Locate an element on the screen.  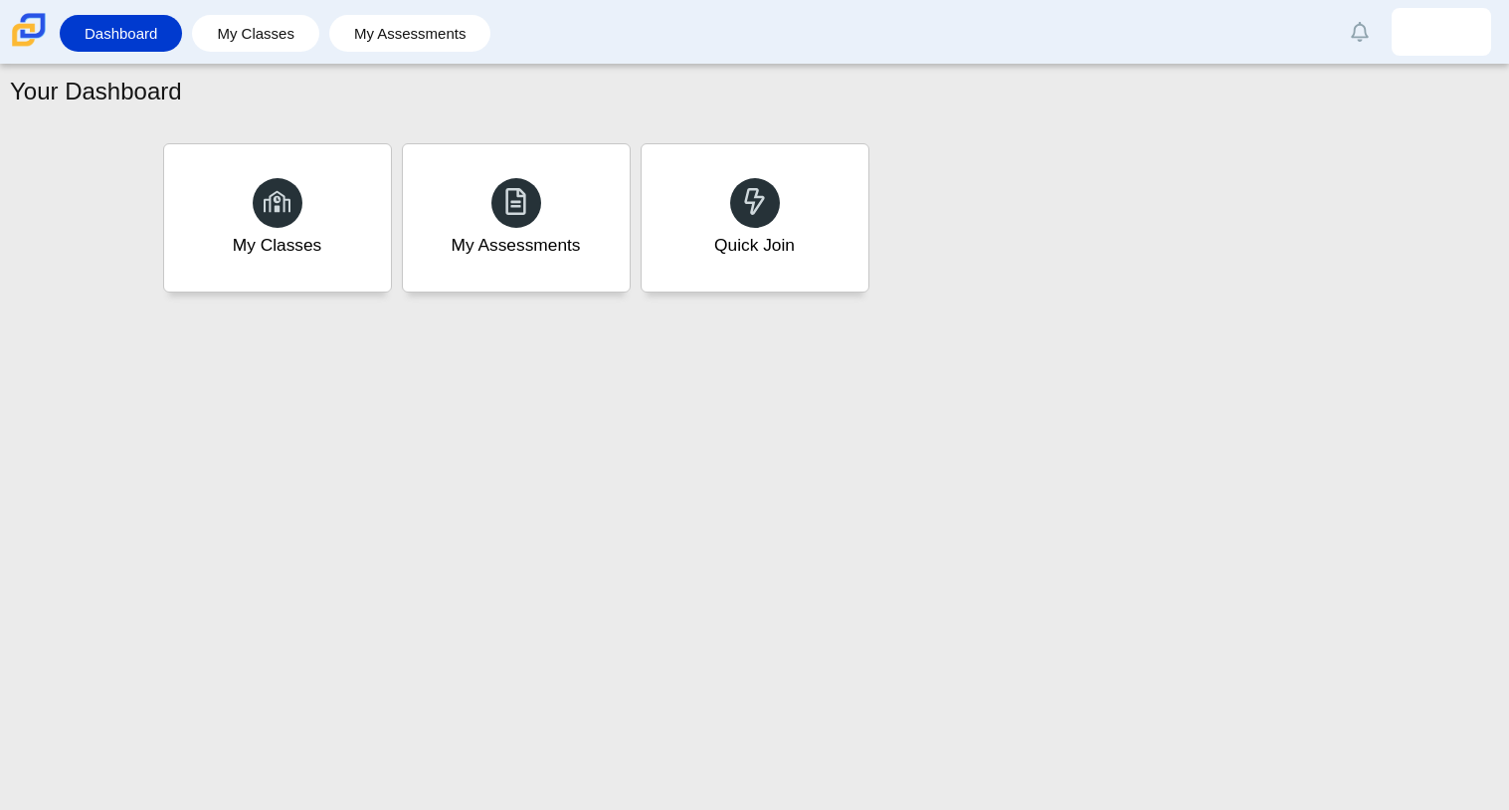
div: Quick Join is located at coordinates (754, 245).